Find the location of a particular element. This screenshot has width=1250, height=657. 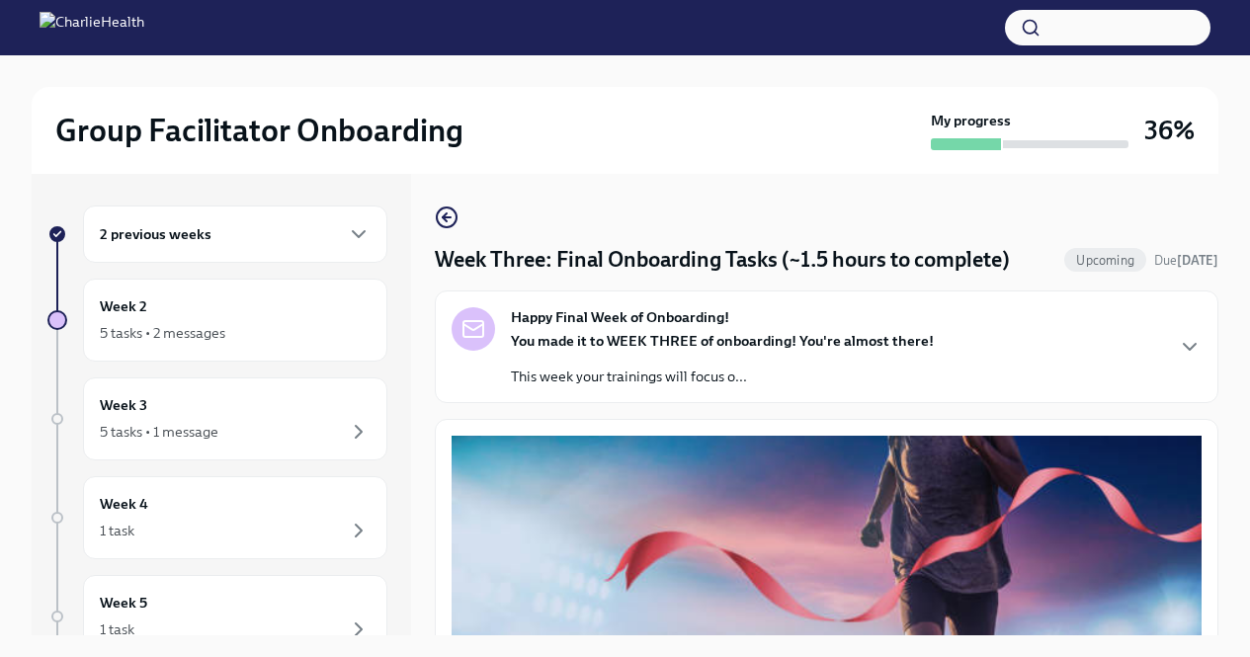

h4: Week Three: Final Onboarding Tasks (~1.5 hours to complete) is located at coordinates (722, 260).